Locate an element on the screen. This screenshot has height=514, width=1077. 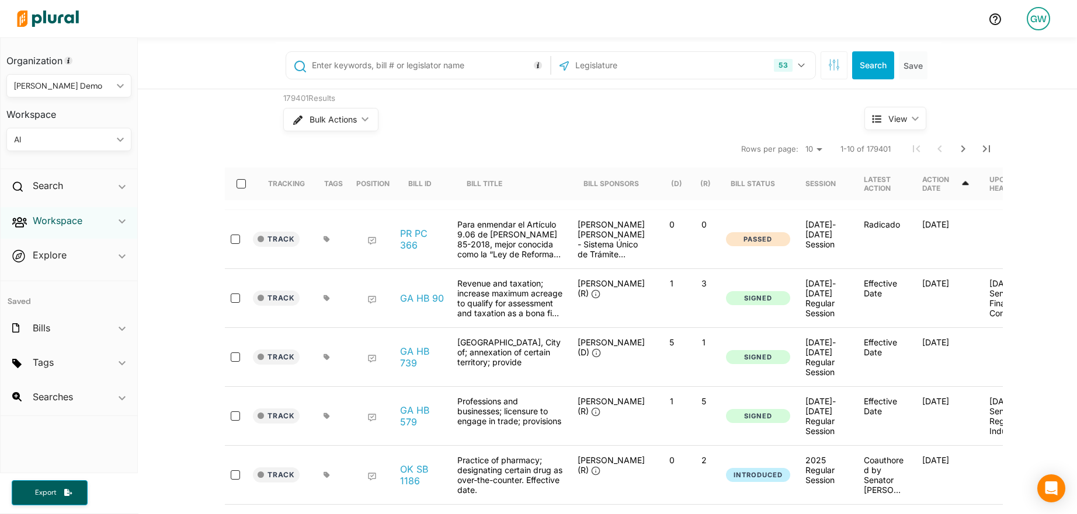
span: Bulk Actions is located at coordinates (333, 120).